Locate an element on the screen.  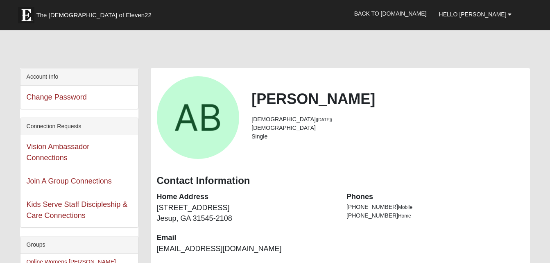
a: Join A Group Connections is located at coordinates (69, 181).